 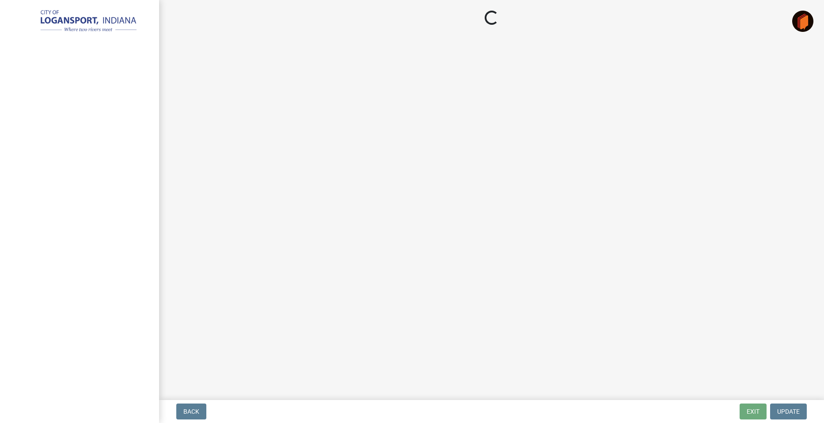 I want to click on span: Back, so click(x=191, y=411).